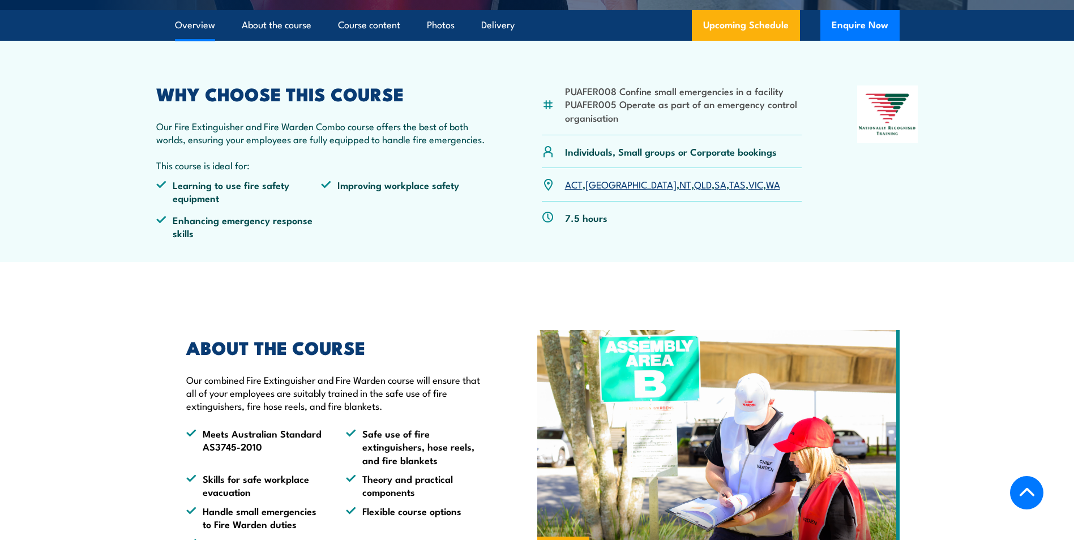 The image size is (1074, 540). Describe the element at coordinates (498, 25) in the screenshot. I see `a: Delivery` at that location.